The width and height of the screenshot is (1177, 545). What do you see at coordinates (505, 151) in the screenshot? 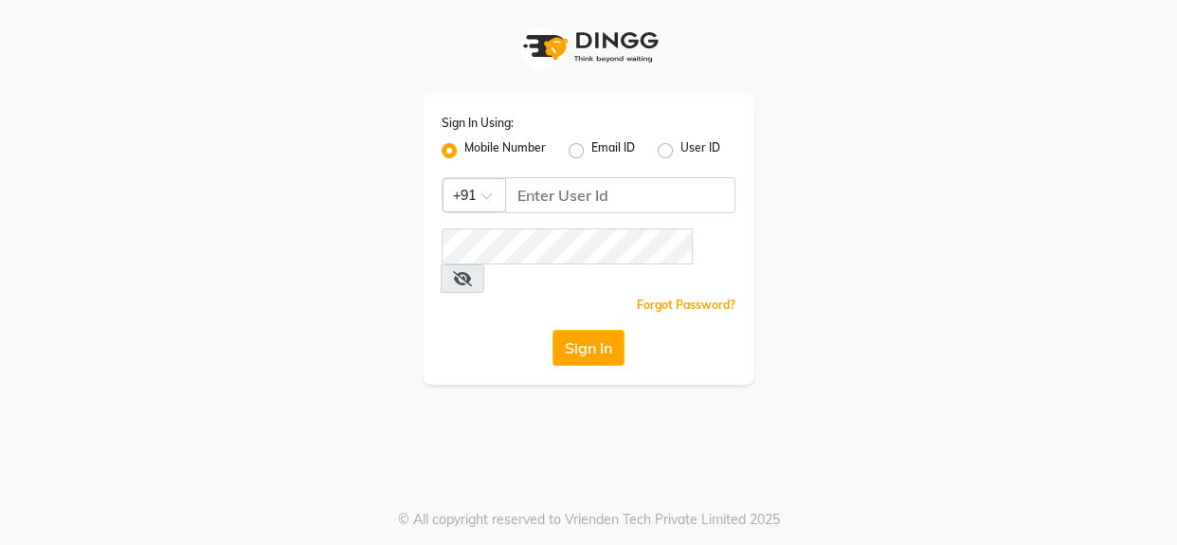
I see `label: Mobile Number` at bounding box center [505, 151].